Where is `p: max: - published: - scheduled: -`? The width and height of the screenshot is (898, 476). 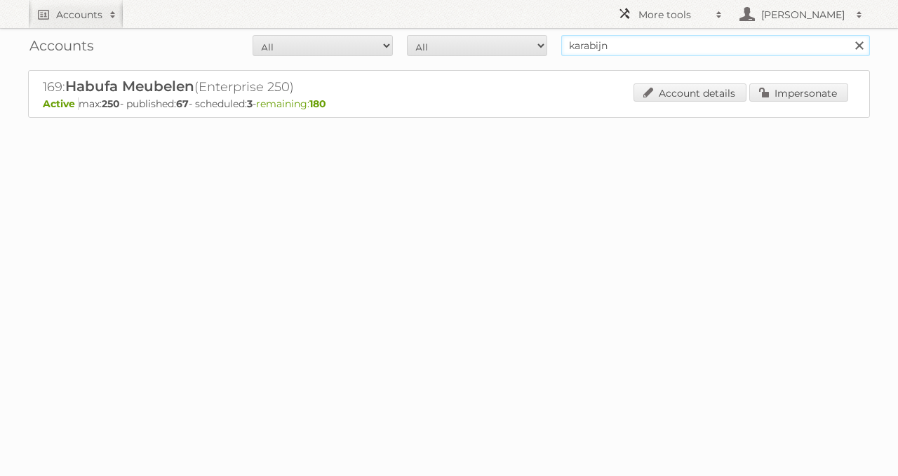
p: max: - published: - scheduled: - is located at coordinates (449, 104).